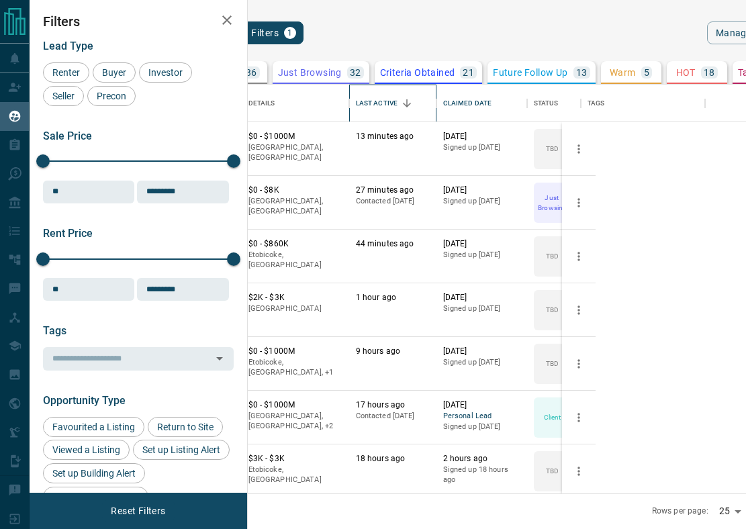  I want to click on div: Viewed a Listing, so click(86, 450).